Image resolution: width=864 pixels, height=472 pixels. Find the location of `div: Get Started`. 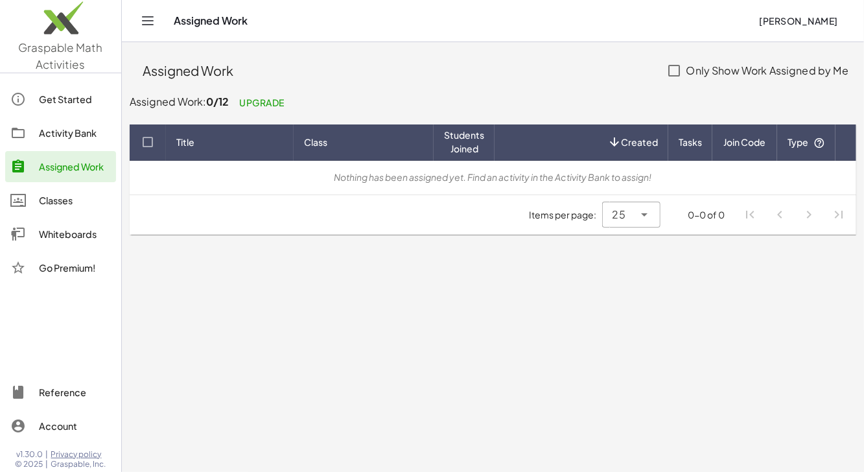

div: Get Started is located at coordinates (75, 99).